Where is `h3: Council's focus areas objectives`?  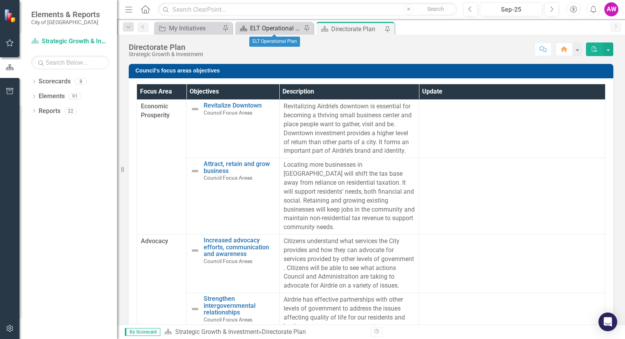
h3: Council's focus areas objectives is located at coordinates (372, 71).